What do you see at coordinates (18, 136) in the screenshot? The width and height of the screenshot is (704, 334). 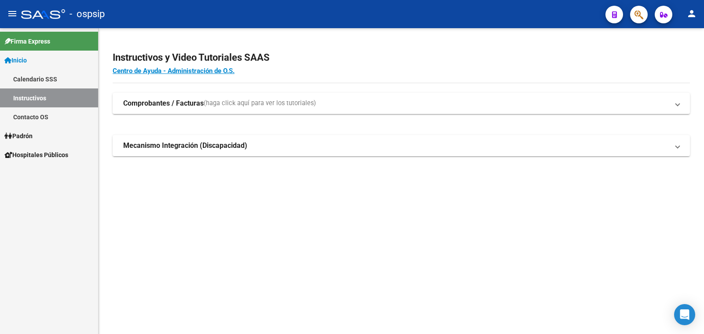 I see `span: Padrón` at bounding box center [18, 136].